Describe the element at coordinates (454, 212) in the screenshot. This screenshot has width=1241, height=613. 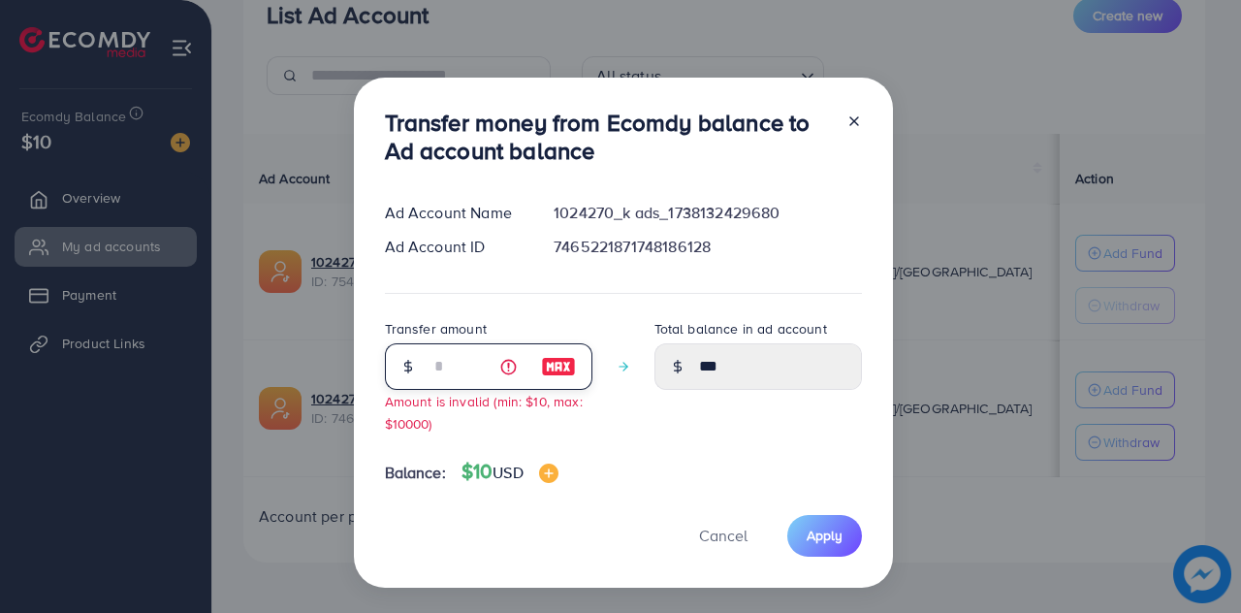
I see `div: Ad Account Name` at that location.